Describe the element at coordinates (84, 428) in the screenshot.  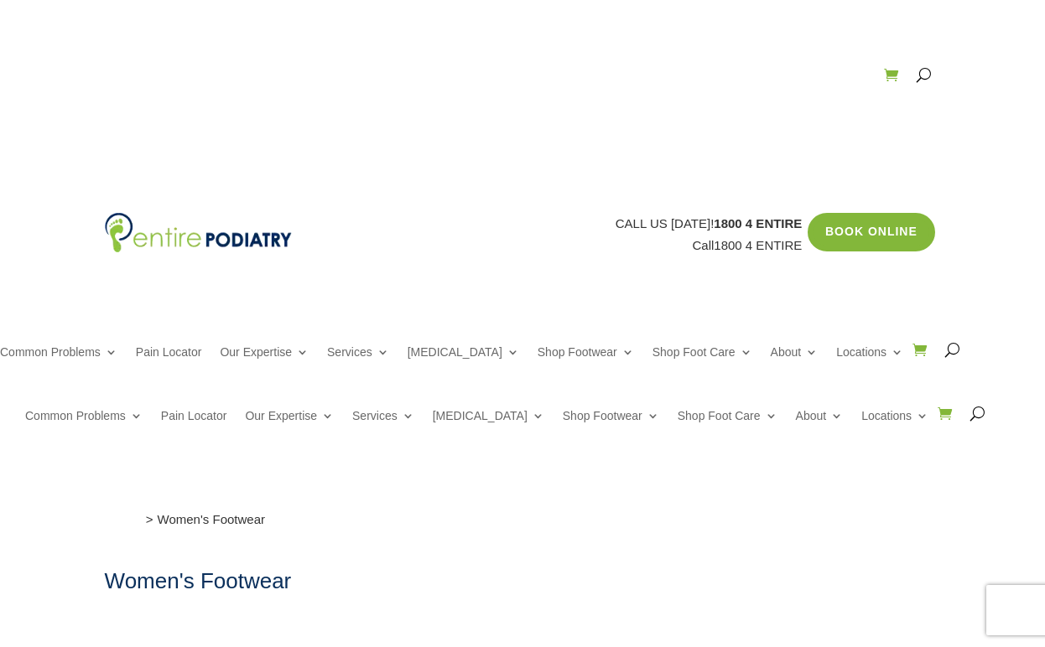
I see `a: Common Problems` at that location.